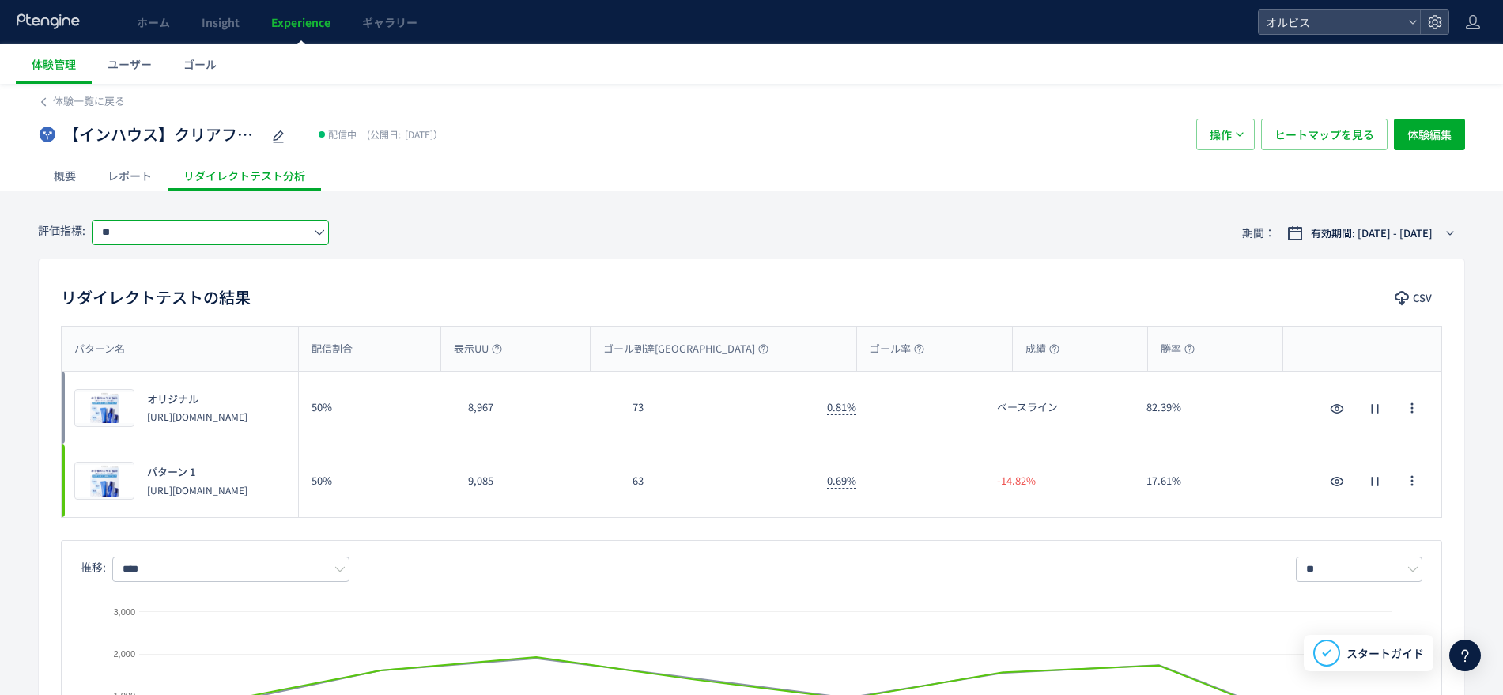 This screenshot has height=695, width=1503. Describe the element at coordinates (244, 176) in the screenshot. I see `div: リダイレクトテスト分析` at that location.